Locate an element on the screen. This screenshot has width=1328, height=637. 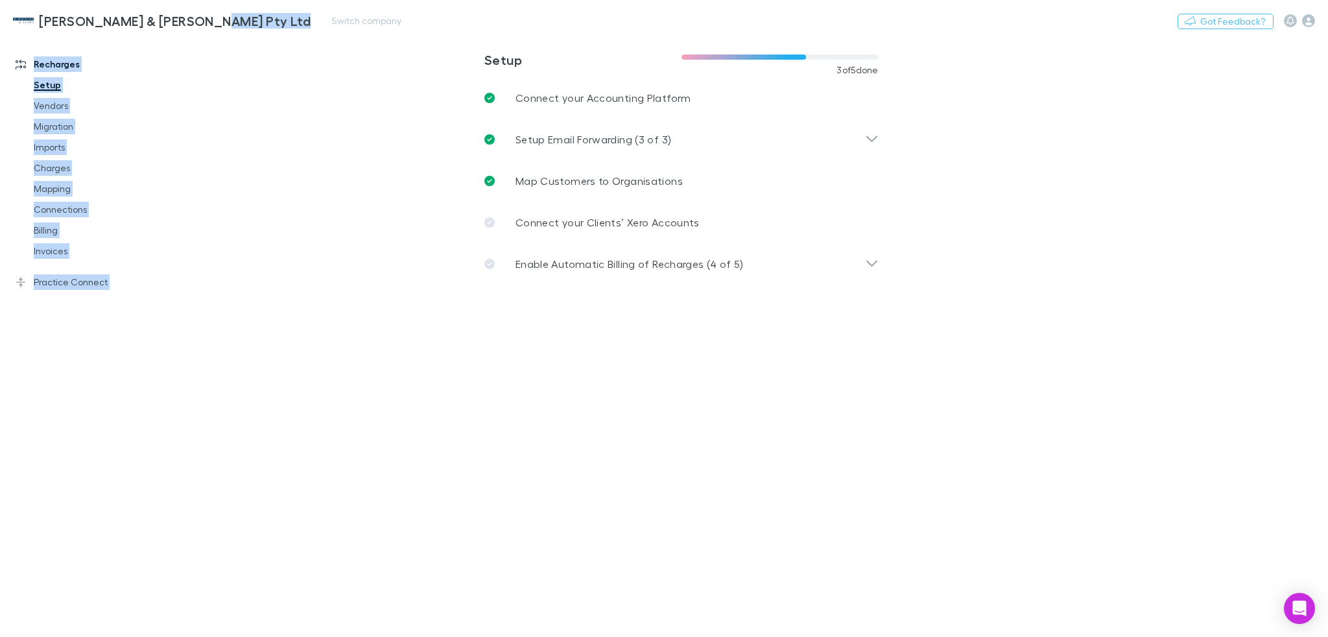
img: McWhirter & Leong Pty Ltd's Logo is located at coordinates (23, 21).